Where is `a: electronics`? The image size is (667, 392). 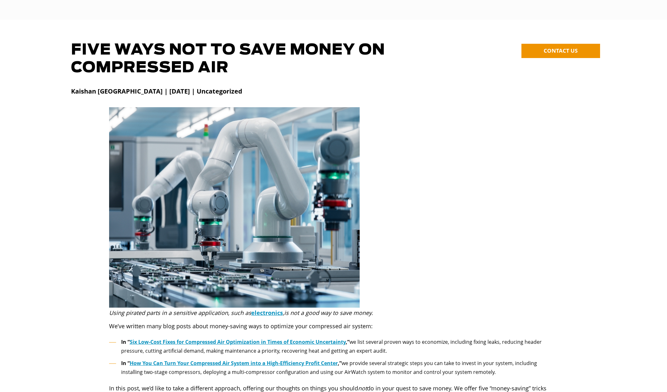
a: electronics is located at coordinates (267, 313).